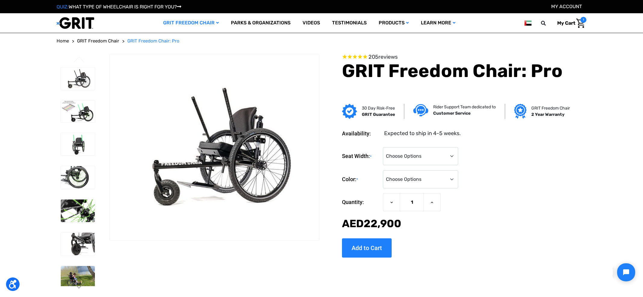 This screenshot has width=643, height=297. I want to click on a: Testimonials, so click(349, 23).